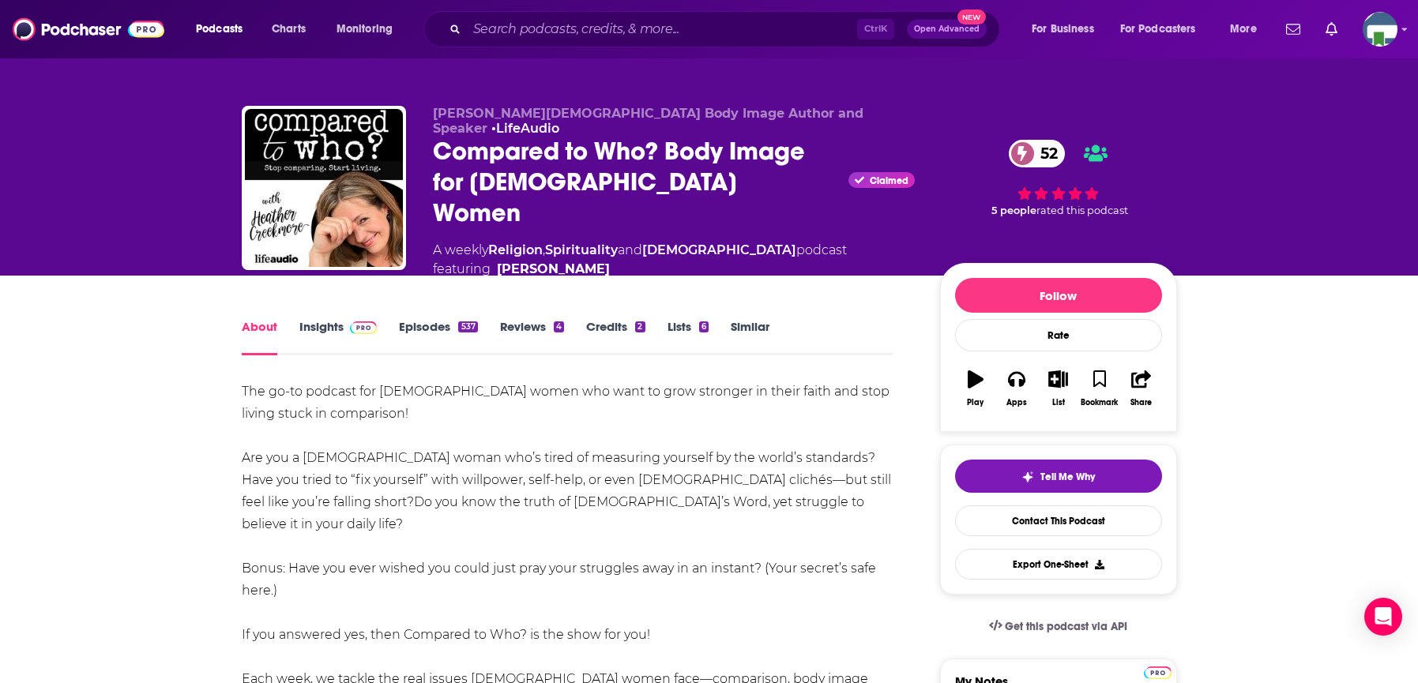  I want to click on div: Play, so click(975, 403).